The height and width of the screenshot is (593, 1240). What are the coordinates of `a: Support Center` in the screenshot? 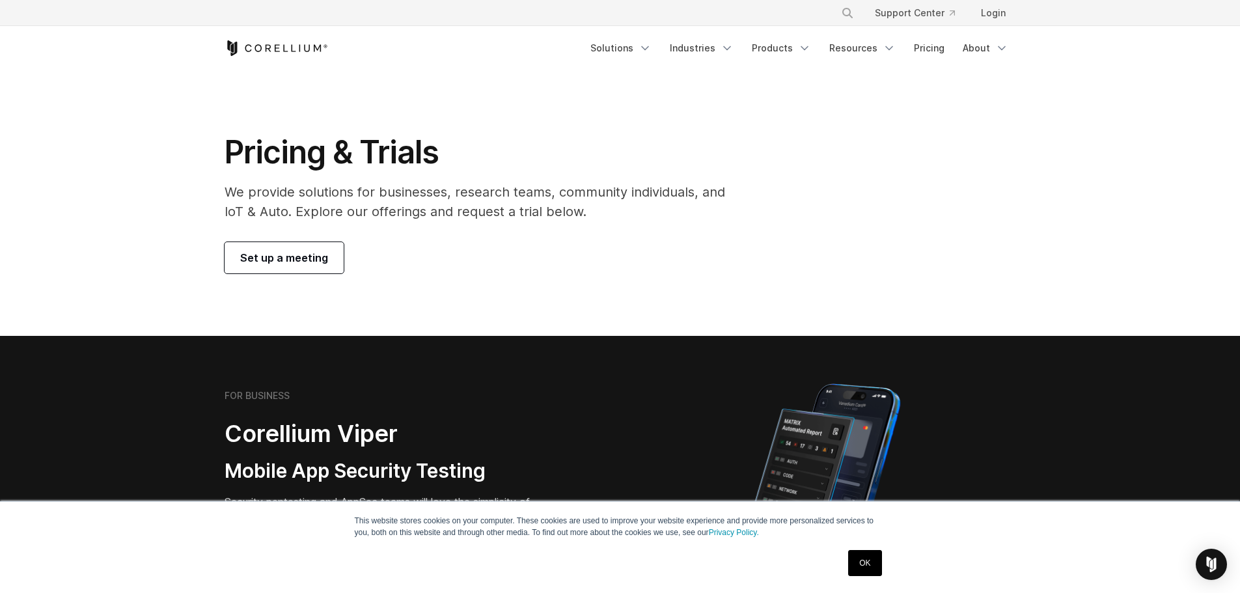 It's located at (915, 13).